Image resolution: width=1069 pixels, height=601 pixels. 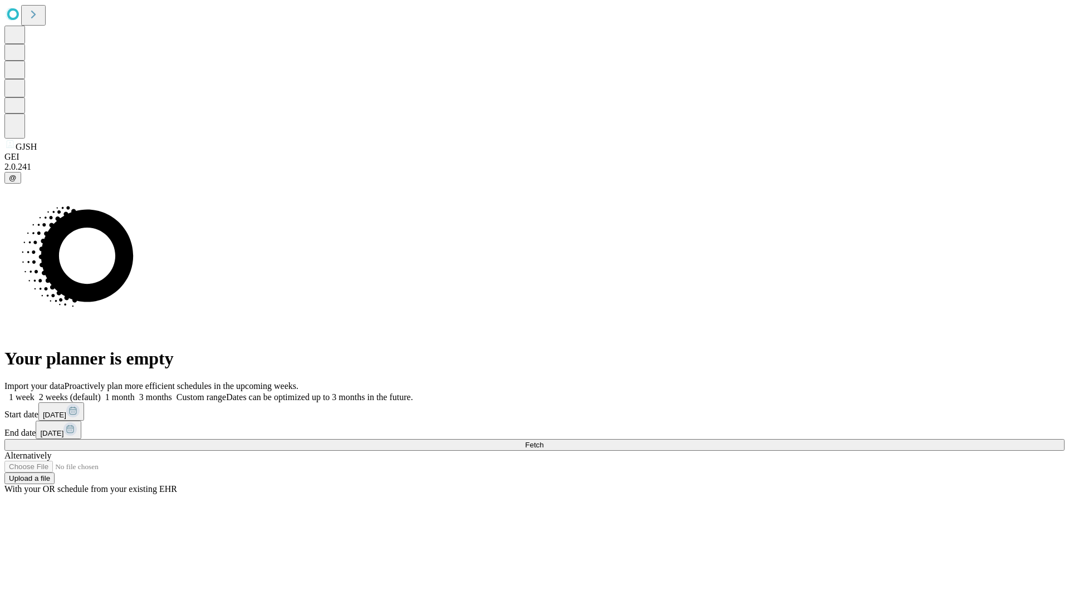 I want to click on span: 1 month, so click(x=120, y=397).